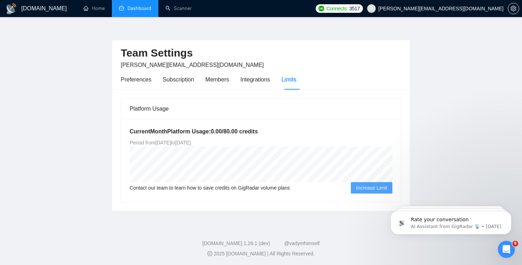  What do you see at coordinates (210, 253) in the screenshot?
I see `span: copyright` at bounding box center [210, 253].